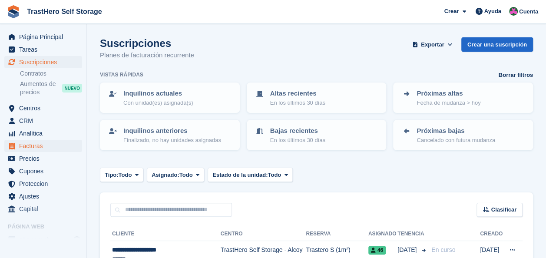 This screenshot has width=546, height=258. Describe the element at coordinates (492, 234) in the screenshot. I see `th: Creado` at that location.